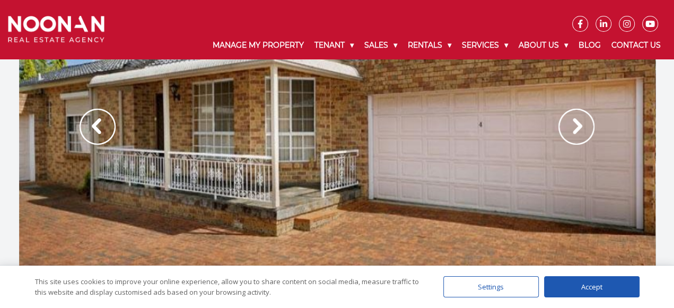  Describe the element at coordinates (491, 287) in the screenshot. I see `div: Settings` at that location.